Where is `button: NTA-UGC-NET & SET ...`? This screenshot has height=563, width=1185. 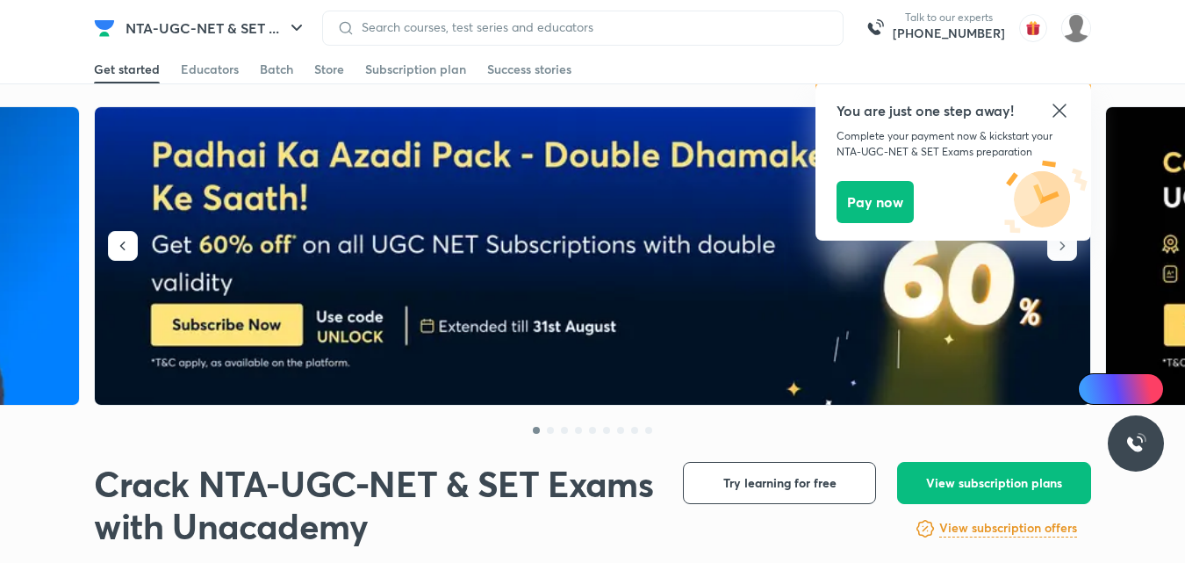
button: NTA-UGC-NET & SET ... is located at coordinates (216, 28).